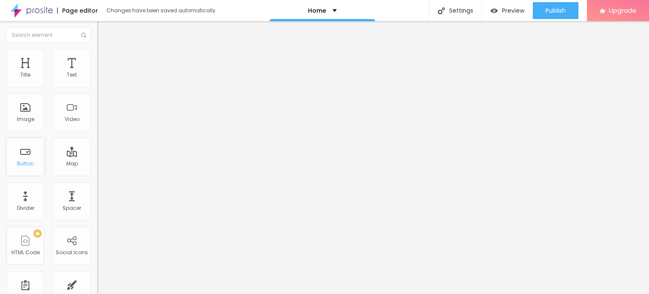 This screenshot has height=294, width=649. What do you see at coordinates (25, 252) in the screenshot?
I see `div: HTML Code` at bounding box center [25, 252].